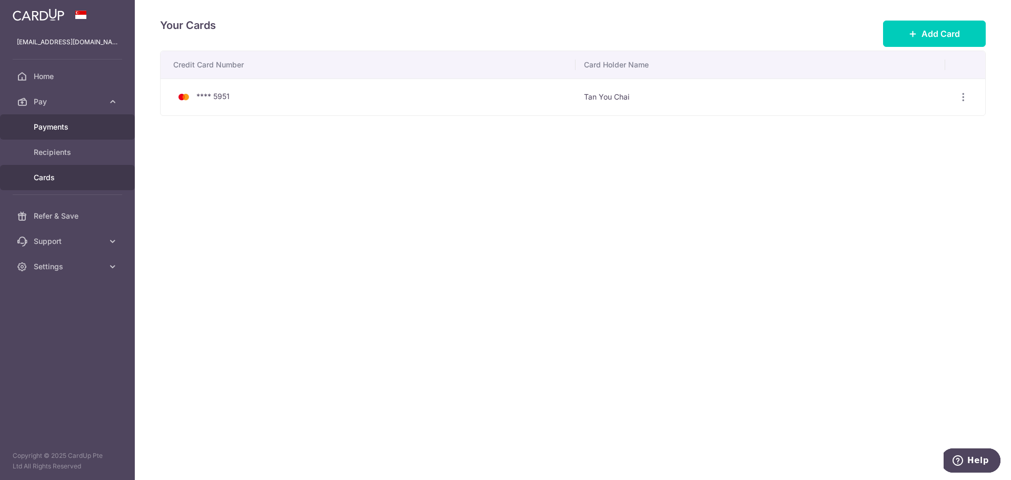 The image size is (1011, 480). What do you see at coordinates (68, 152) in the screenshot?
I see `span: Recipients` at bounding box center [68, 152].